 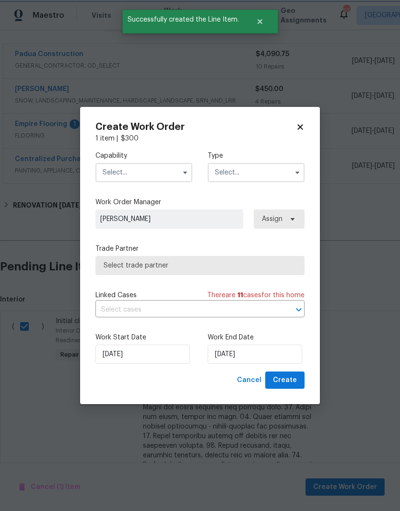 I want to click on span: $ 300, so click(x=129, y=138).